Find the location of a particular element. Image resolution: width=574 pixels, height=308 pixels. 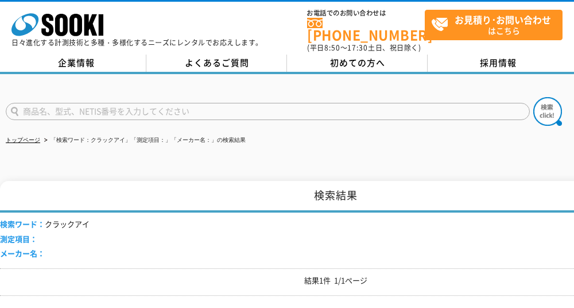

a: お見積り･お問い合わせはこちら is located at coordinates (494, 25).